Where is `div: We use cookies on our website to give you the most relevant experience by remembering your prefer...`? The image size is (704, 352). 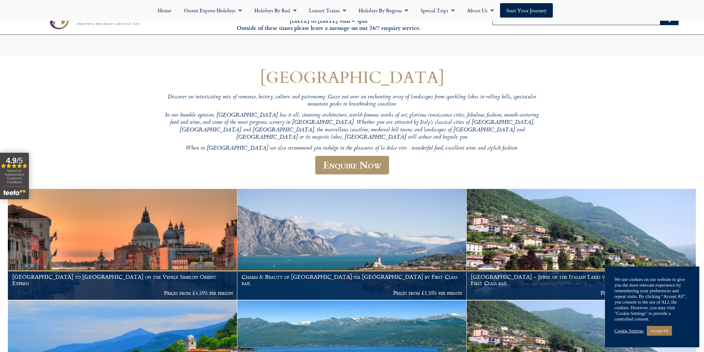
div: We use cookies on our website to give you the most relevant experience by remembering your prefer... is located at coordinates (652, 299).